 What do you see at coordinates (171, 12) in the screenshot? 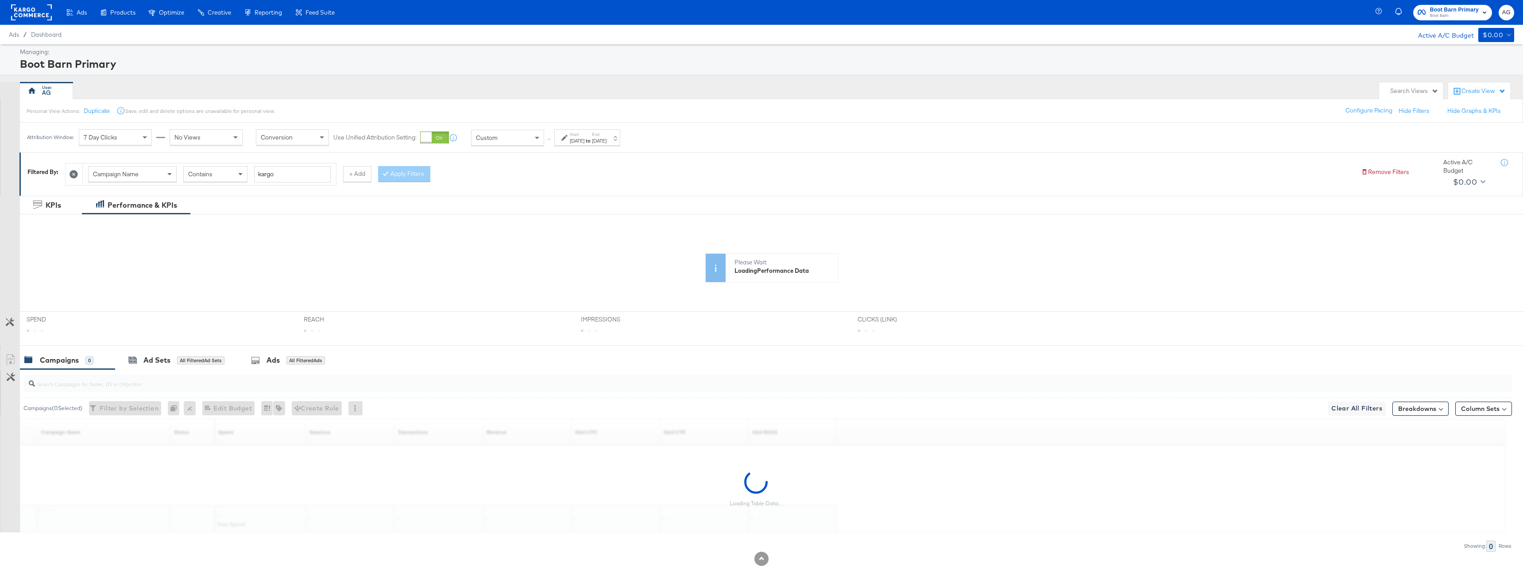
I see `span: Optimize` at bounding box center [171, 12].